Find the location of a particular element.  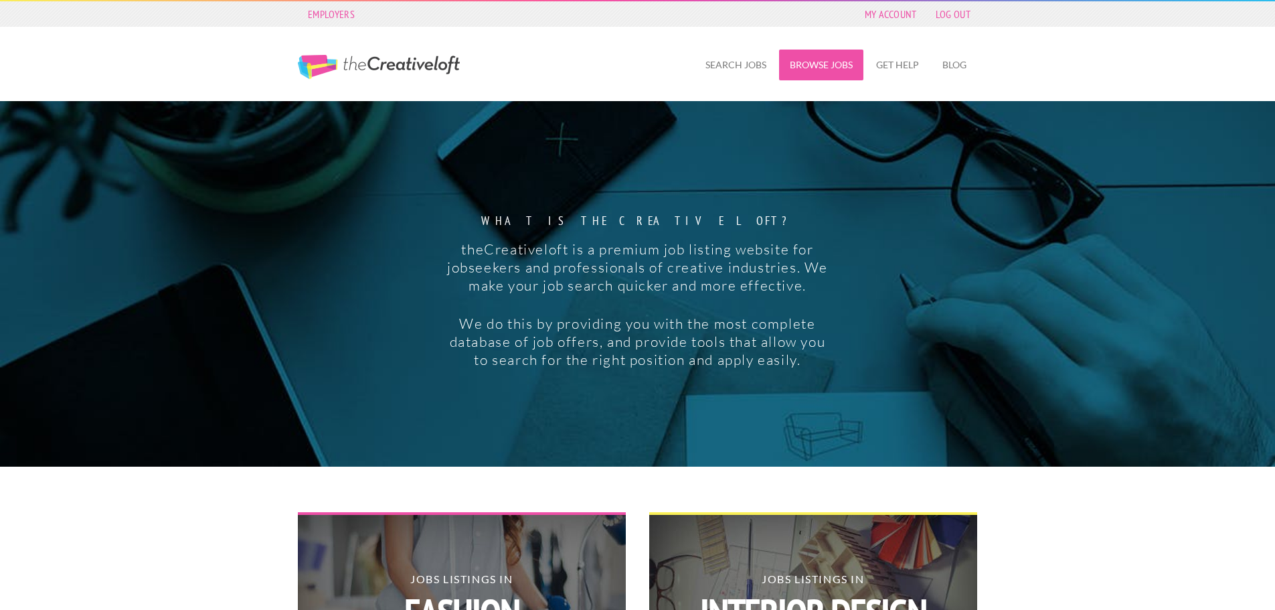

p: We do this by providing you with the most complete database of job offers, and provide tools that... is located at coordinates (637, 341).